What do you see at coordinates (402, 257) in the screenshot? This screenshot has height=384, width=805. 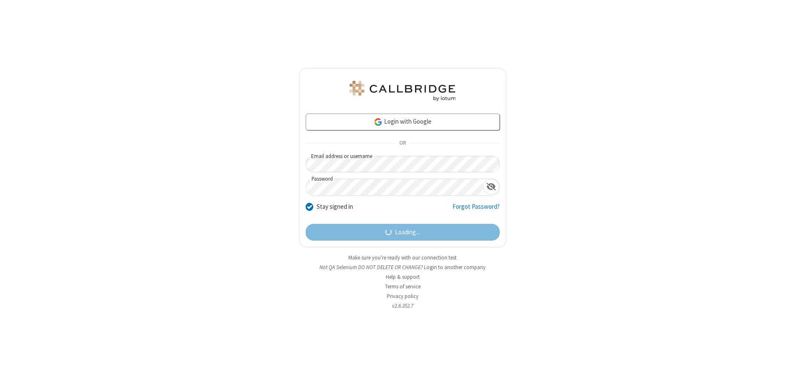 I see `a: Make sure you're ready with our connection test` at bounding box center [402, 257].